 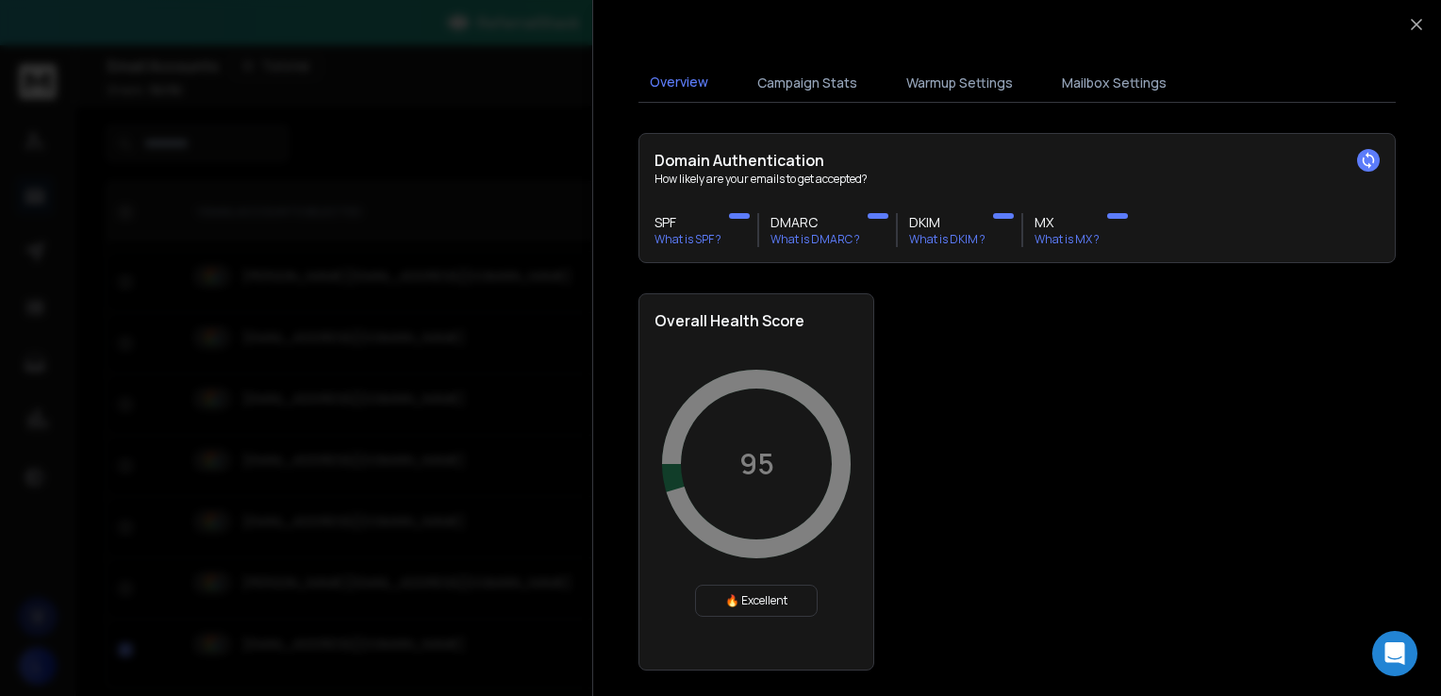 What do you see at coordinates (947, 240) in the screenshot?
I see `p: What is DKIM ?` at bounding box center [947, 240].